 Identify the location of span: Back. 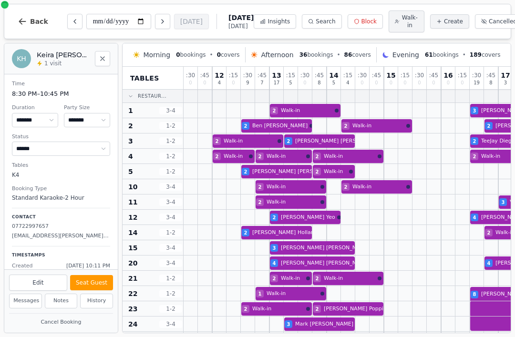
(39, 21).